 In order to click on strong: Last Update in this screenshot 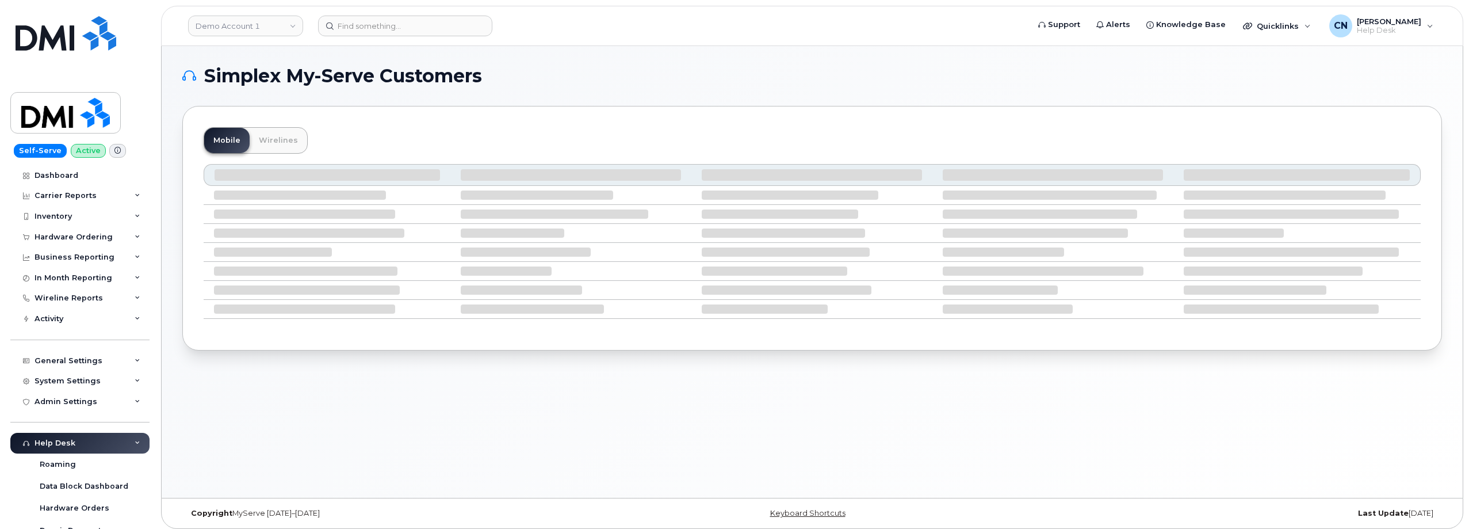, I will do `click(1384, 513)`.